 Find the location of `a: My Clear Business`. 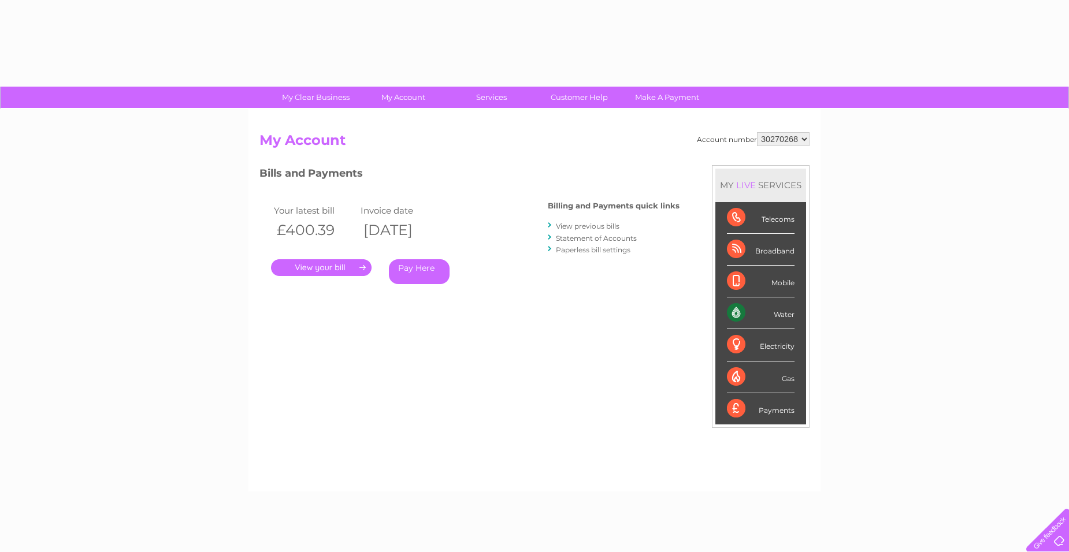

a: My Clear Business is located at coordinates (316, 97).